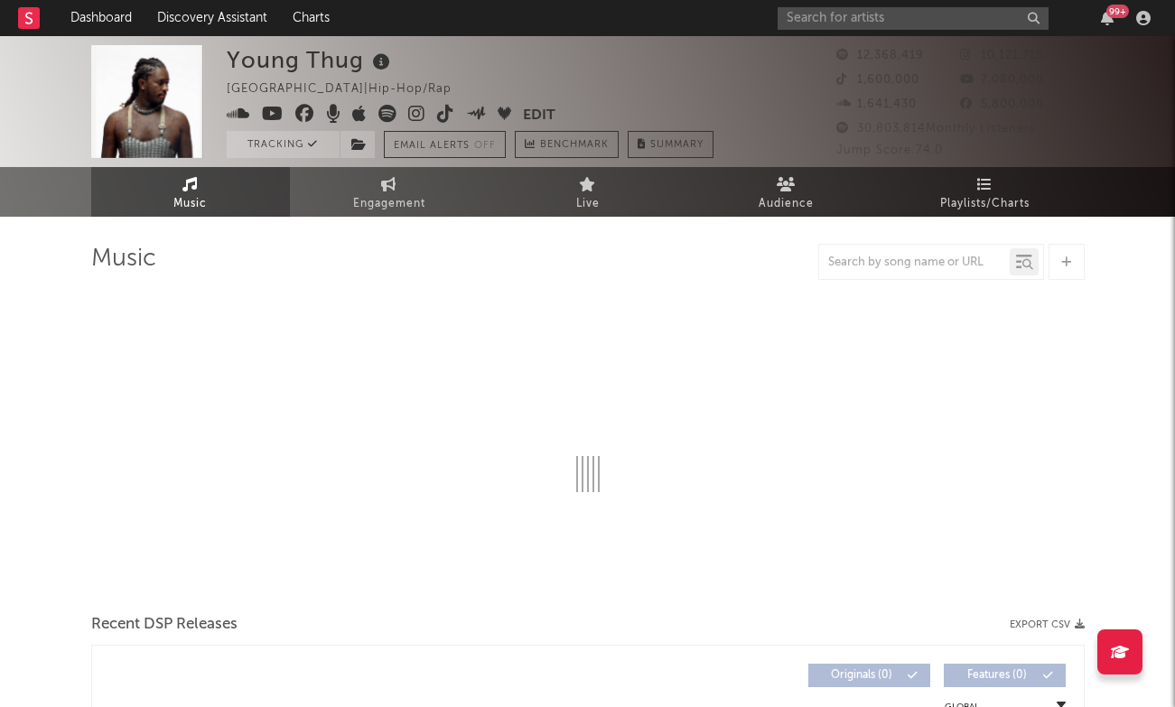  What do you see at coordinates (389, 204) in the screenshot?
I see `span: Engagement` at bounding box center [389, 204].